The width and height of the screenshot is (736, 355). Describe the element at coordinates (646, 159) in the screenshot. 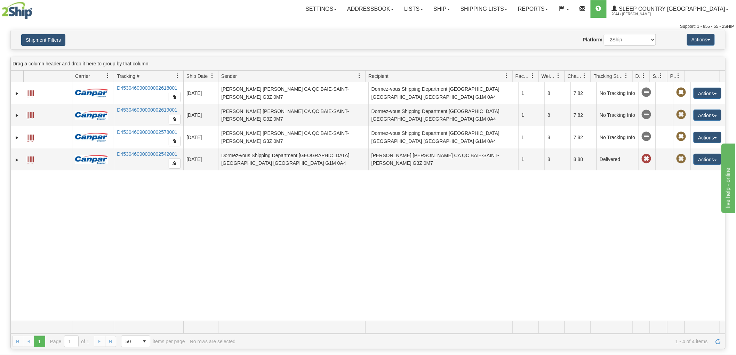

I see `span: Late` at that location.